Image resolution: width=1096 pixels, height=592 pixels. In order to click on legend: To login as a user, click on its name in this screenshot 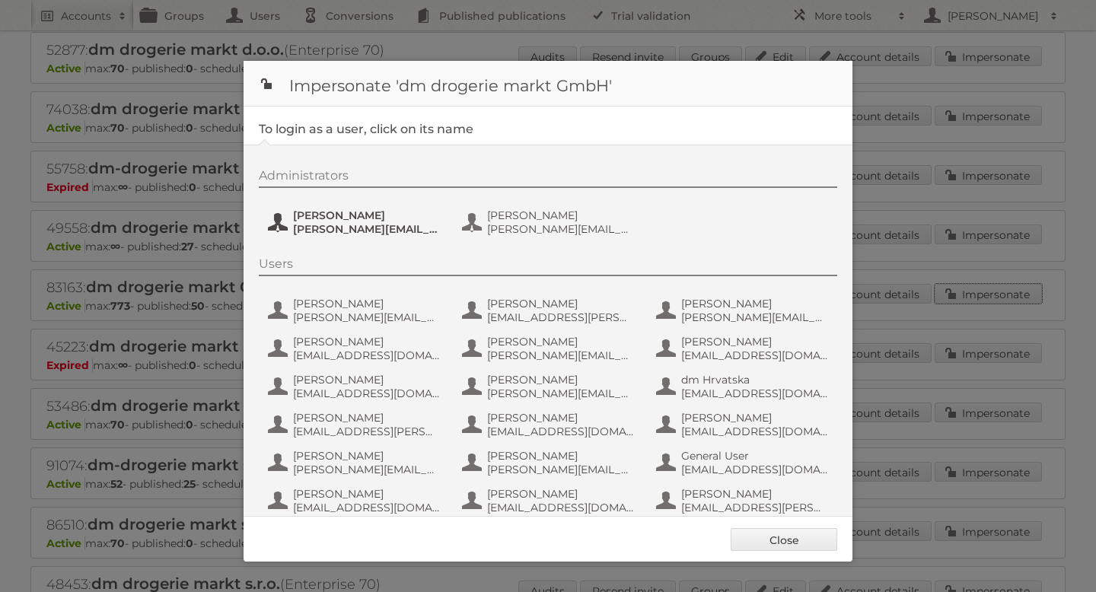, I will do `click(366, 129)`.